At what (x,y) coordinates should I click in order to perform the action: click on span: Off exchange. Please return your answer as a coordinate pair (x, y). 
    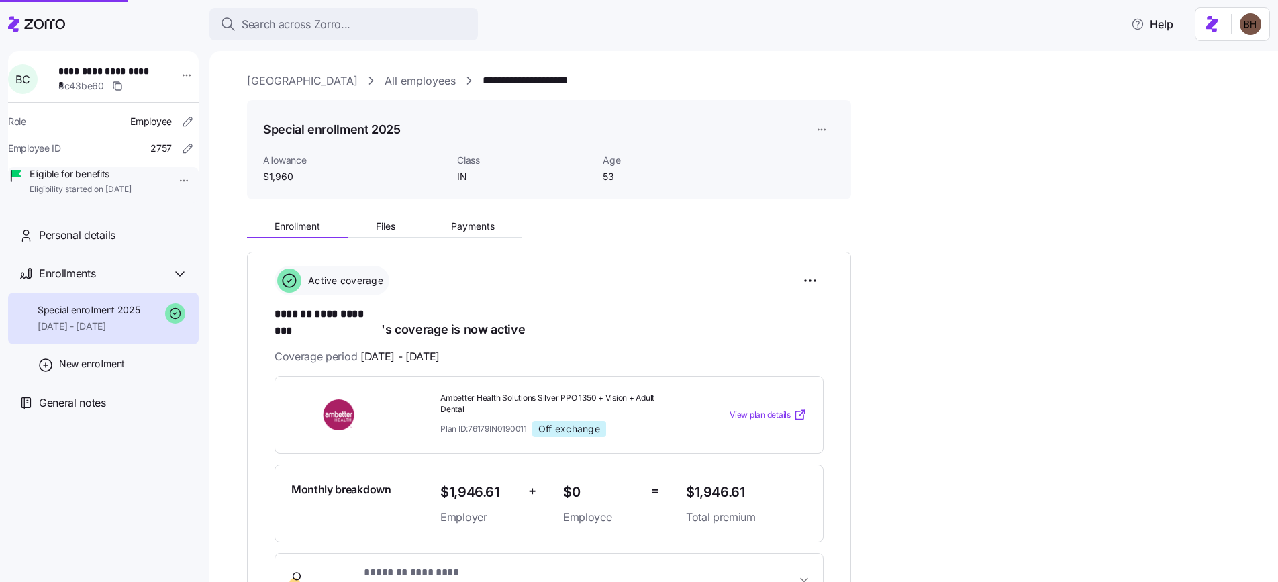
    Looking at the image, I should click on (569, 429).